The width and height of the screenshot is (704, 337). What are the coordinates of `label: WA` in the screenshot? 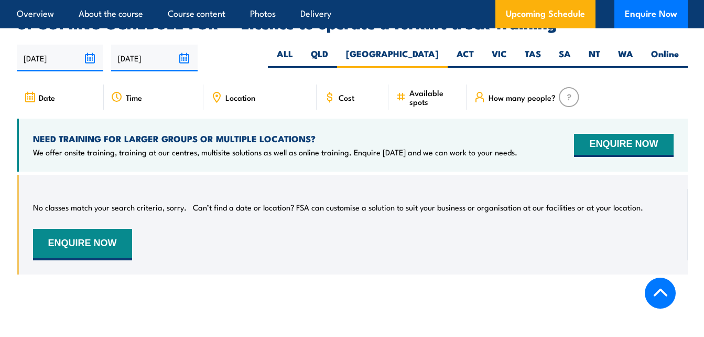 It's located at (625, 58).